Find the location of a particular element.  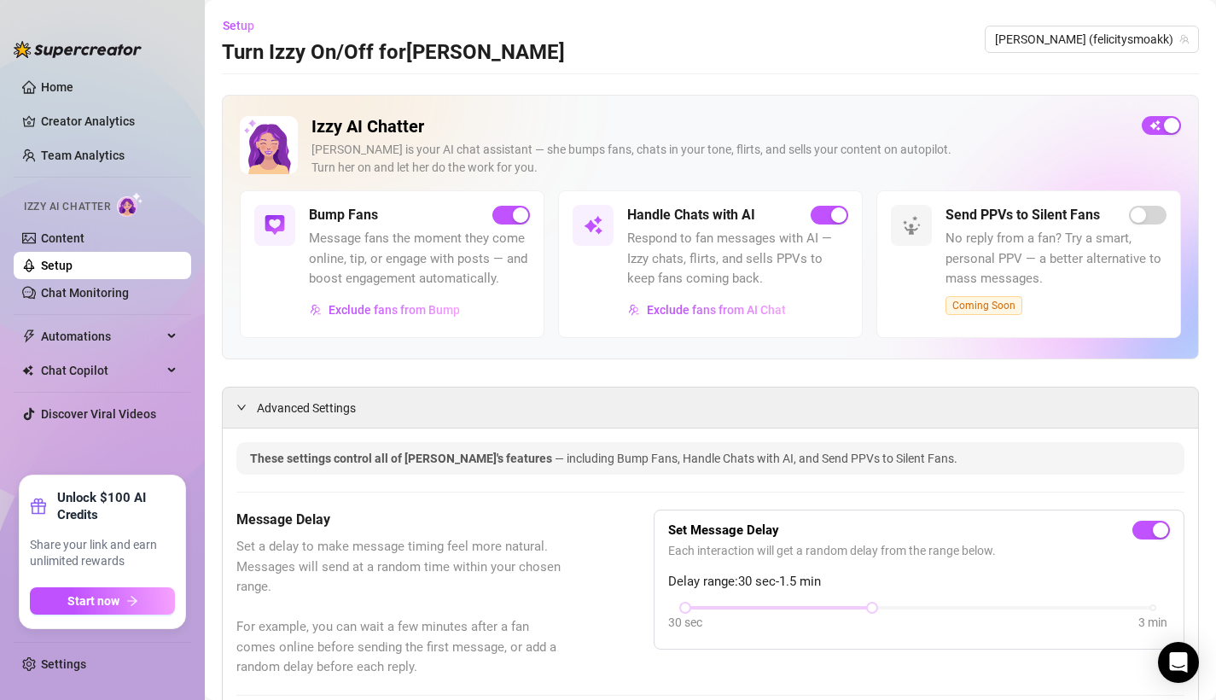

span: Izzy AI Chatter is located at coordinates (67, 206).